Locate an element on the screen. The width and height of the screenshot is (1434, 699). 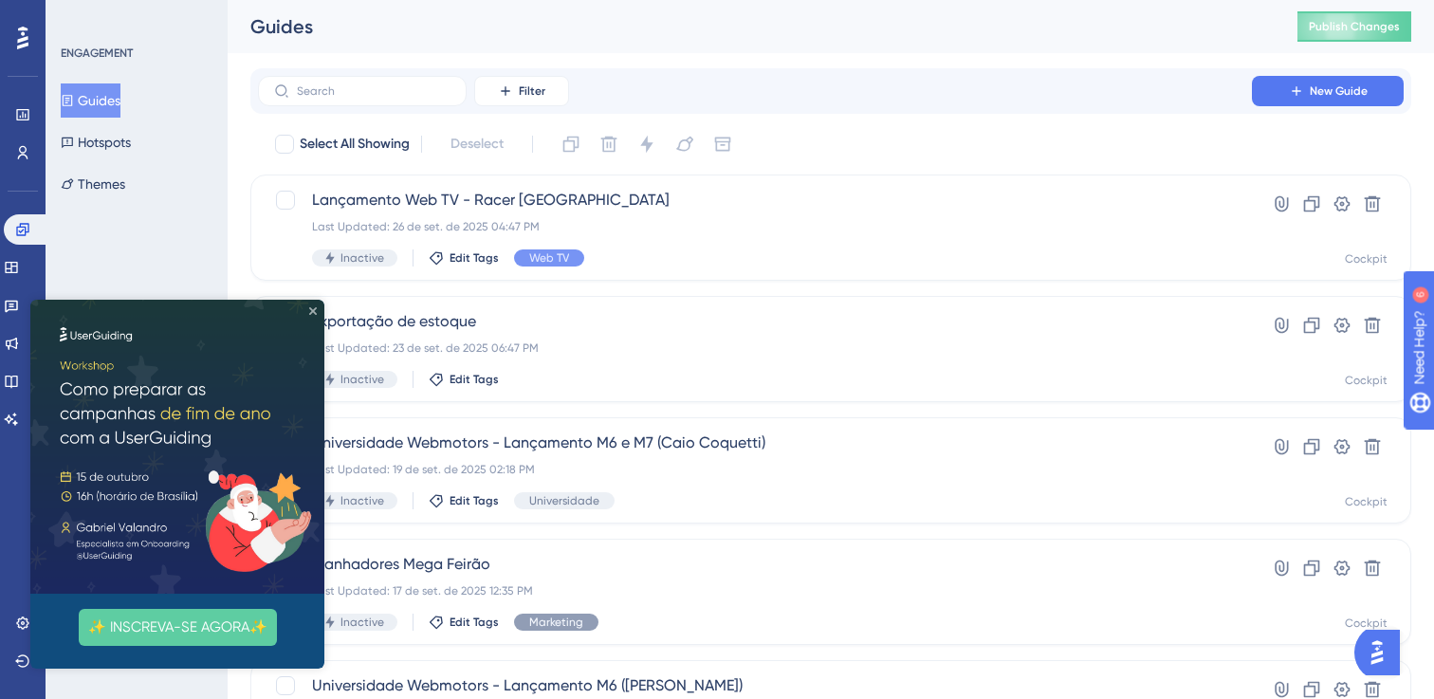
div: Last Updated: 19 de set. de 2025 02:18 PM is located at coordinates (755, 470).